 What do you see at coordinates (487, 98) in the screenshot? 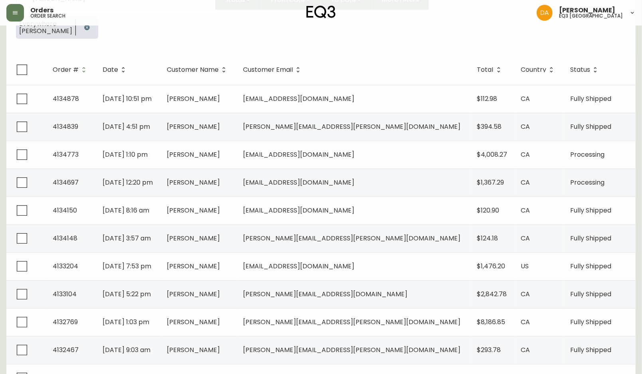
I see `span: $112.98` at bounding box center [487, 98].